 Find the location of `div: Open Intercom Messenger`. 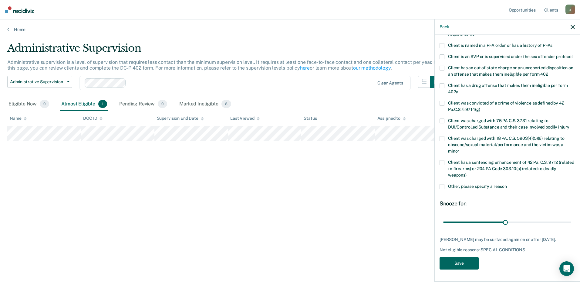

div: Open Intercom Messenger is located at coordinates (567, 268).